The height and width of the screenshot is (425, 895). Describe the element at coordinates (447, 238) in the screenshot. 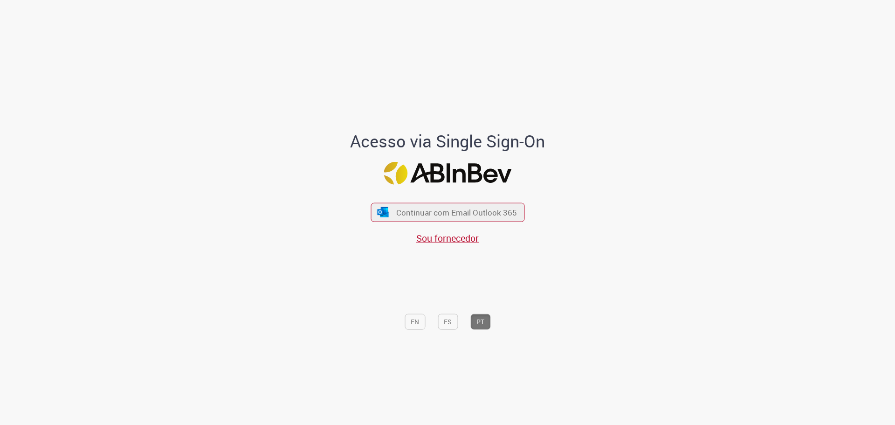

I see `a: Sou fornecedor` at that location.